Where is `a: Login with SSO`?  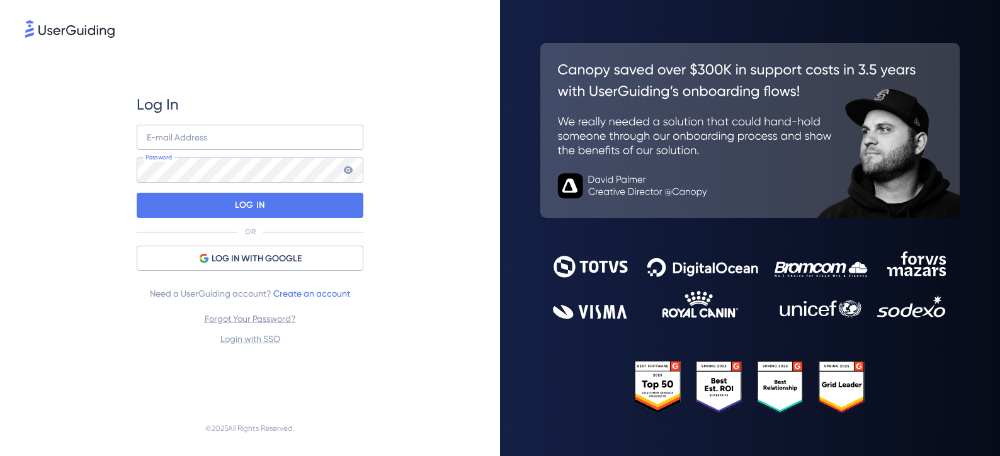 a: Login with SSO is located at coordinates (250, 339).